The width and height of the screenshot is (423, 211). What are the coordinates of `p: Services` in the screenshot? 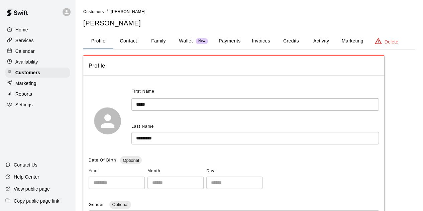 It's located at (24, 40).